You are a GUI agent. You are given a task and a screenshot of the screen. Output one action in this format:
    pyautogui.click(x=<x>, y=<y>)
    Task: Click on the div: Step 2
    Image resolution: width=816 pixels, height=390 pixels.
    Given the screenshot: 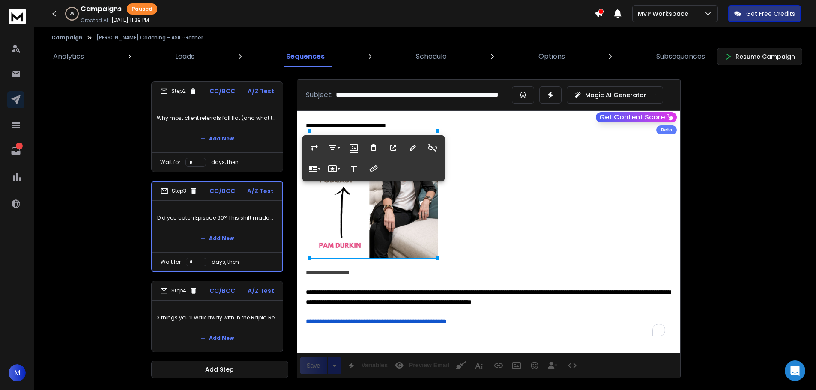 What is the action you would take?
    pyautogui.click(x=179, y=91)
    